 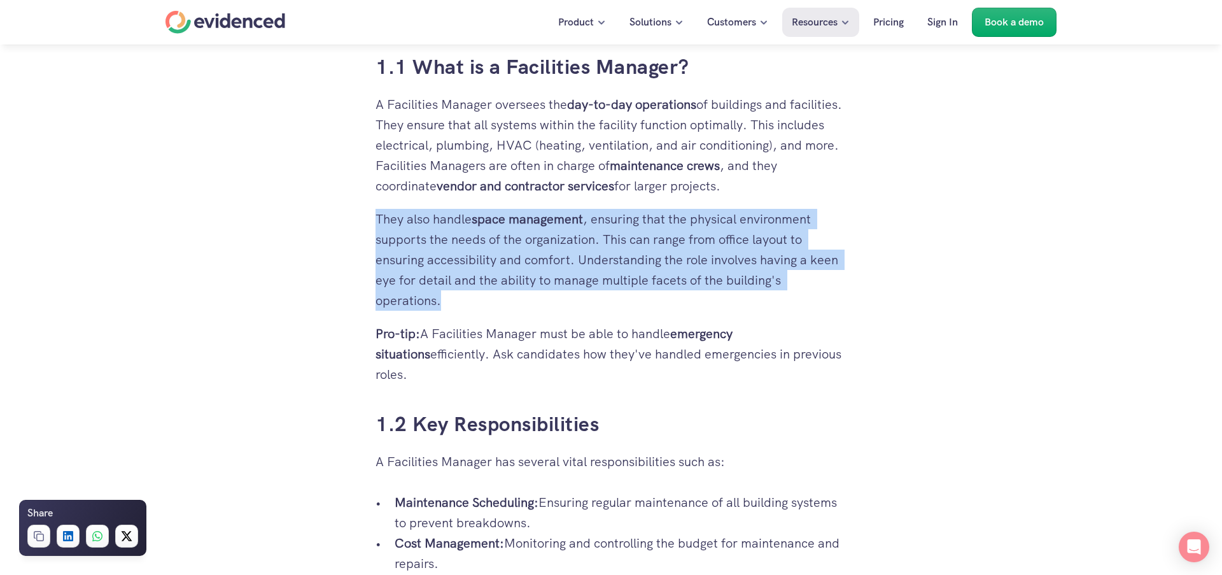 What do you see at coordinates (398, 333) in the screenshot?
I see `strong: Pro-tip:` at bounding box center [398, 333].